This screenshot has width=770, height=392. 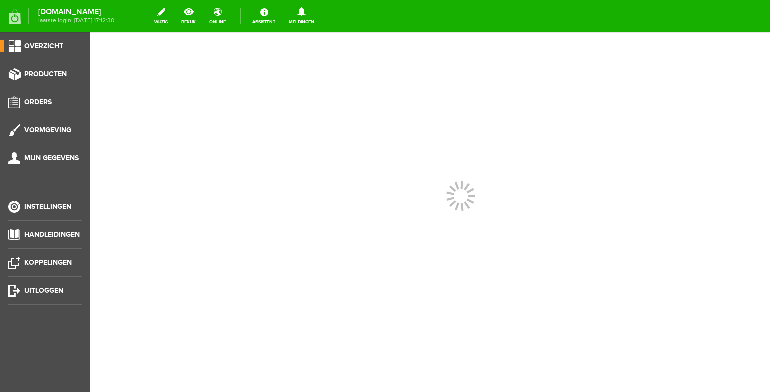 What do you see at coordinates (263, 16) in the screenshot?
I see `a: Assistent` at bounding box center [263, 16].